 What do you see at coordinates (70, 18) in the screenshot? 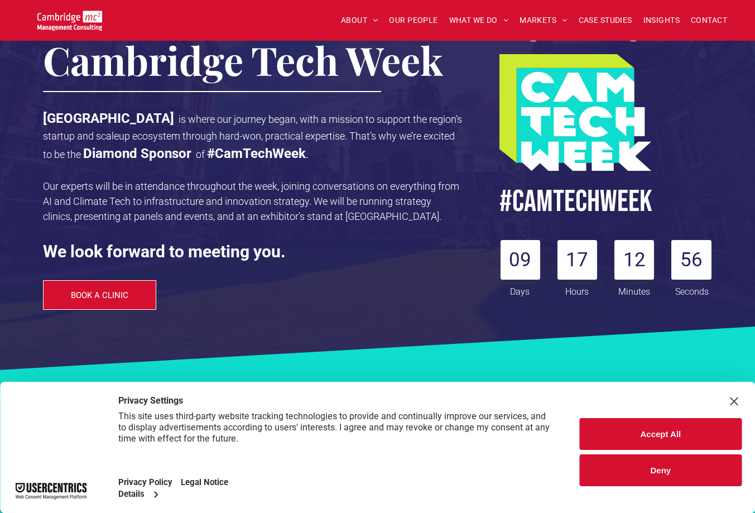
I see `a: Your Business Transformed | Cambridge Management Consulting` at bounding box center [70, 18].